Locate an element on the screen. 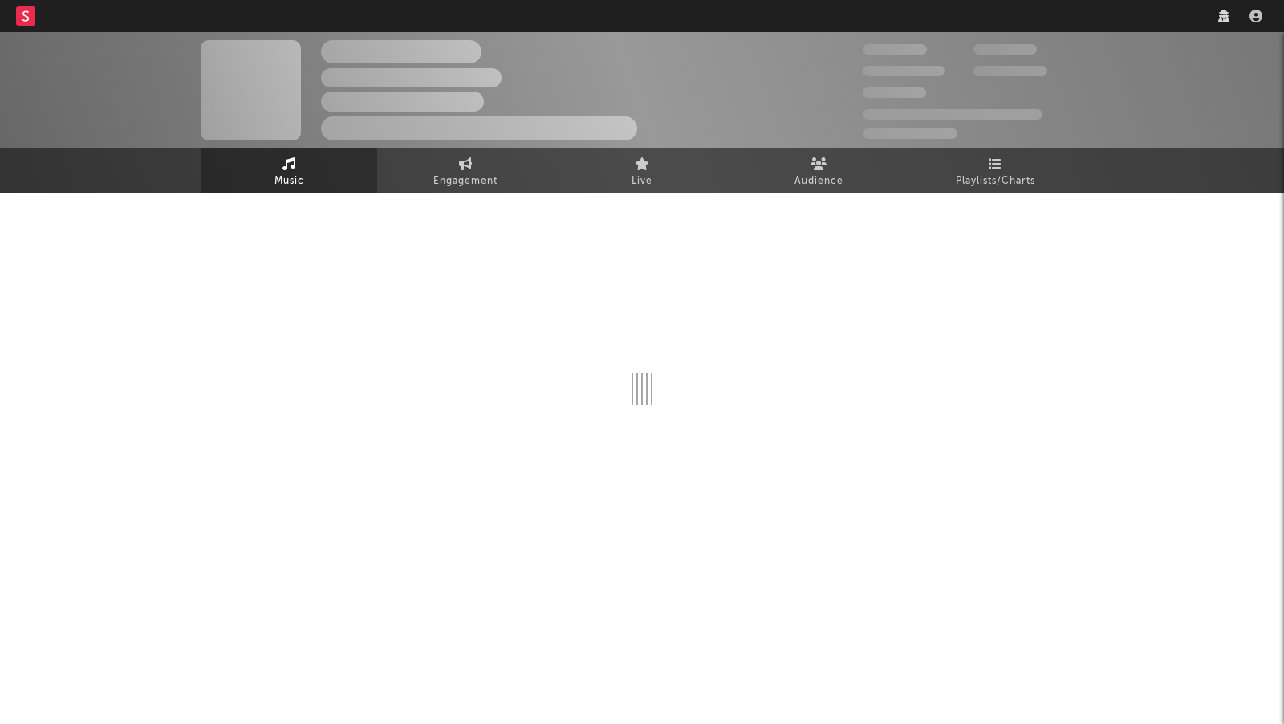  a: Music is located at coordinates (289, 170).